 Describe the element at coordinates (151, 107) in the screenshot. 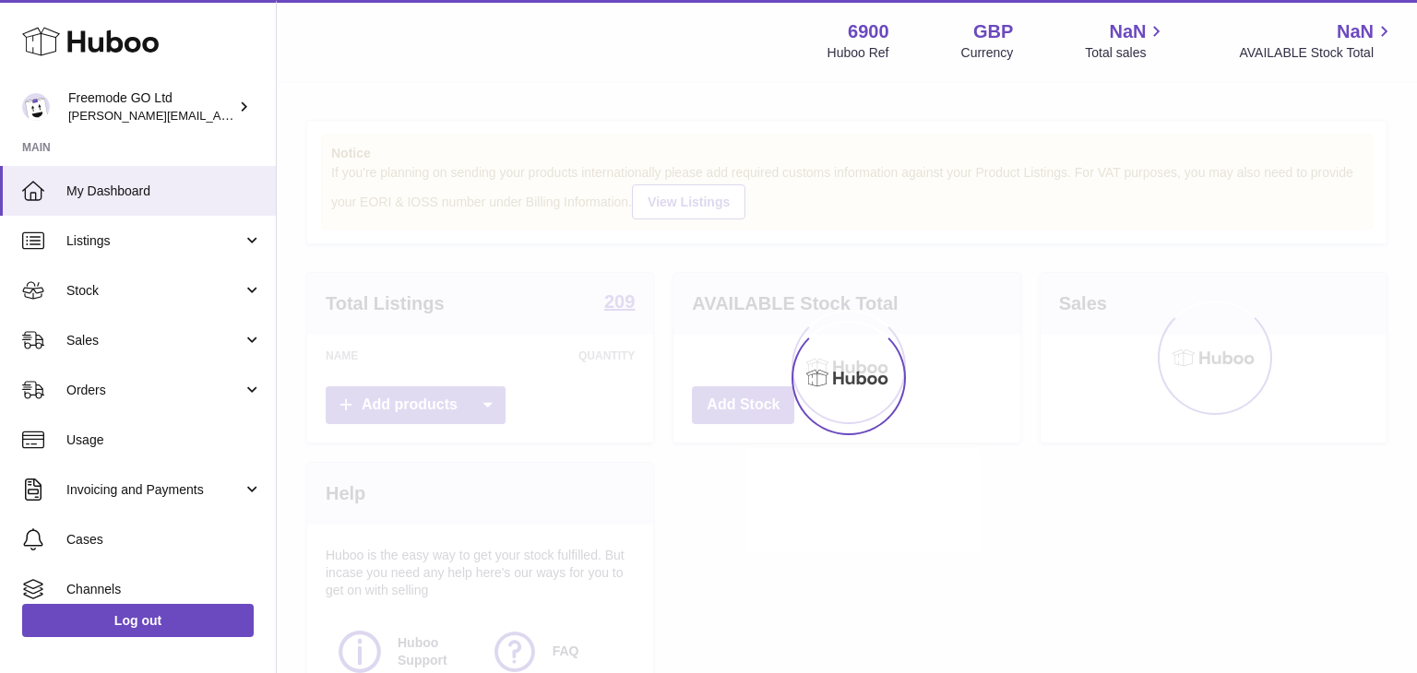

I see `div: Freemode GO Ltd` at that location.